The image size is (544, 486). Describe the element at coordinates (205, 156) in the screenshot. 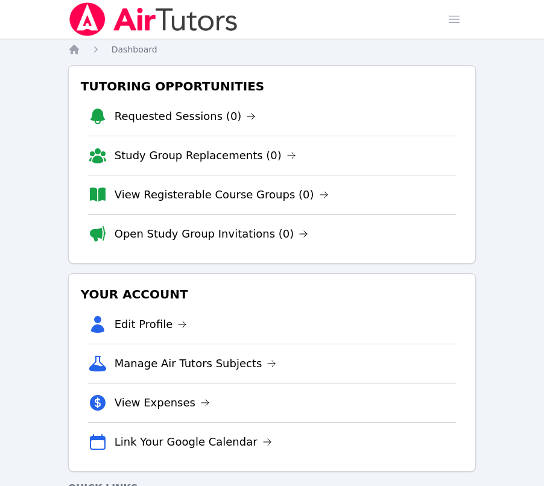

I see `a: Study Group Replacements (0)` at that location.